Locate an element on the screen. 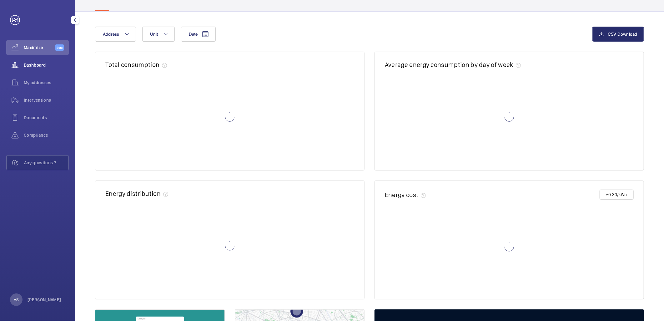 The image size is (664, 321). span: Beta is located at coordinates (59, 48).